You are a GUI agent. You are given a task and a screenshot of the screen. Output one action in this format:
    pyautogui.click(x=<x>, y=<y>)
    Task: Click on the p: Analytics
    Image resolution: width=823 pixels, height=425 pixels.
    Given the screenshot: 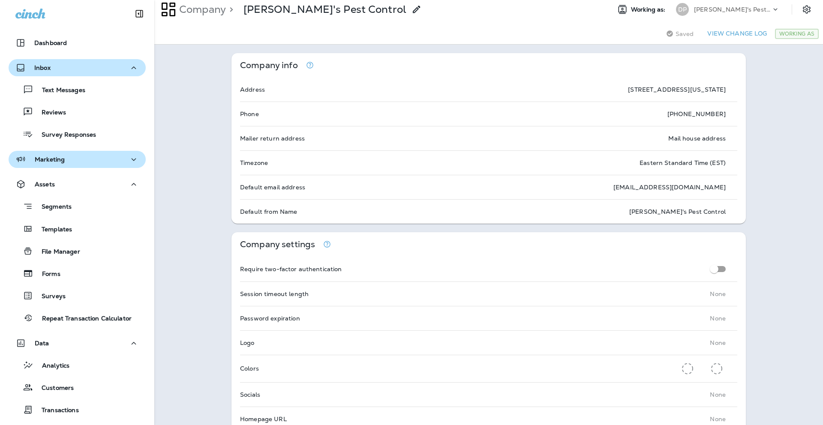 What is the action you would take?
    pyautogui.click(x=51, y=366)
    